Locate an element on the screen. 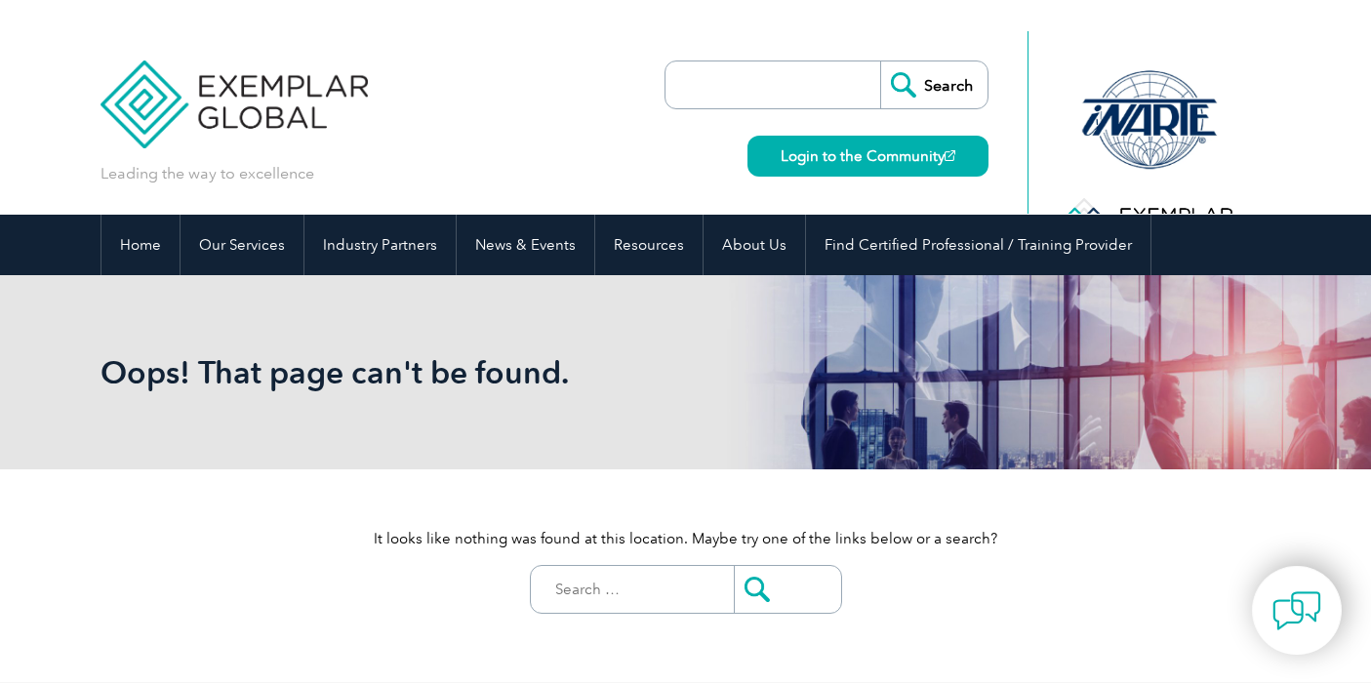 The image size is (1371, 684). a: Industry Partners is located at coordinates (380, 245).